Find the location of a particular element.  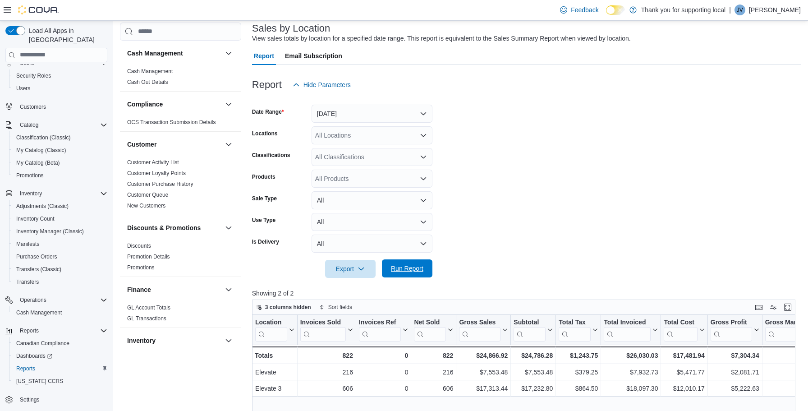

div: Total Invoiced is located at coordinates (627, 322).